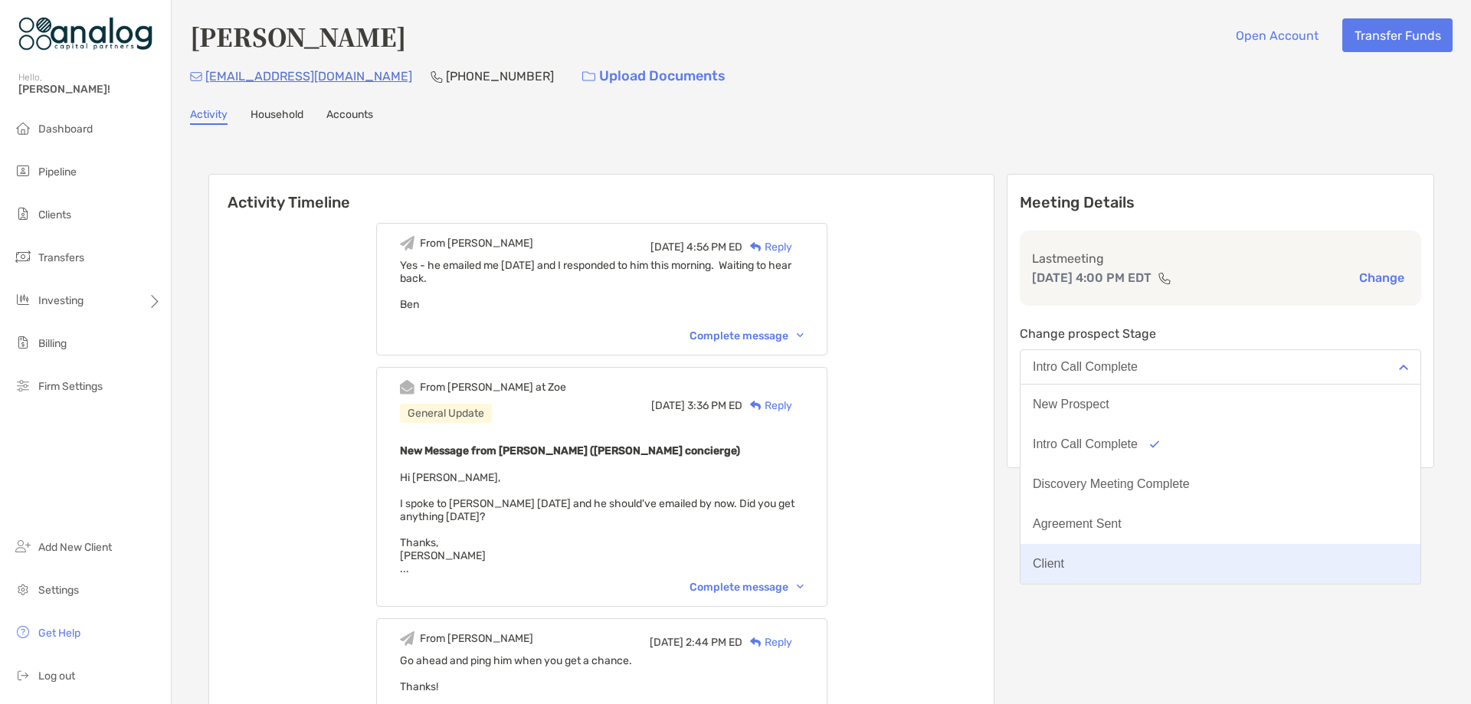 This screenshot has height=704, width=1471. What do you see at coordinates (23, 385) in the screenshot?
I see `img: firm-settings icon` at bounding box center [23, 385].